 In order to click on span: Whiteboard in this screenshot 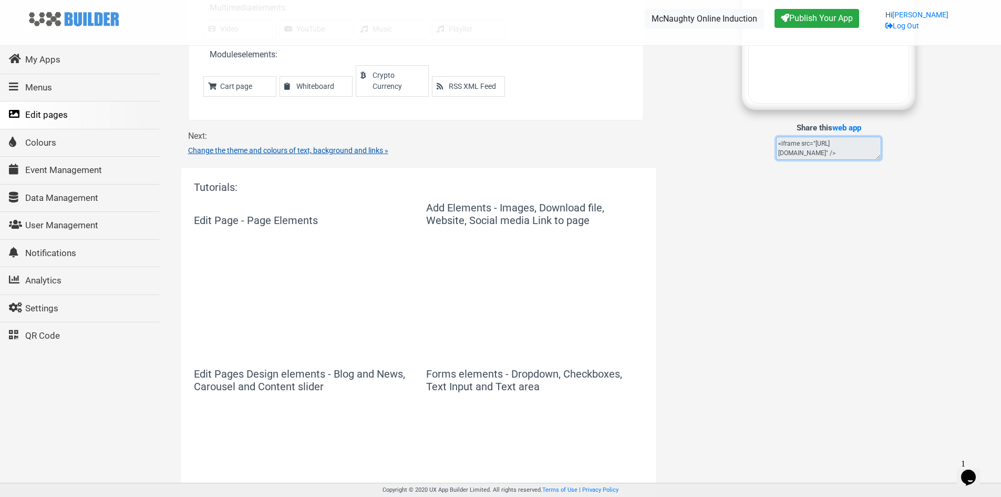, I will do `click(322, 86)`.